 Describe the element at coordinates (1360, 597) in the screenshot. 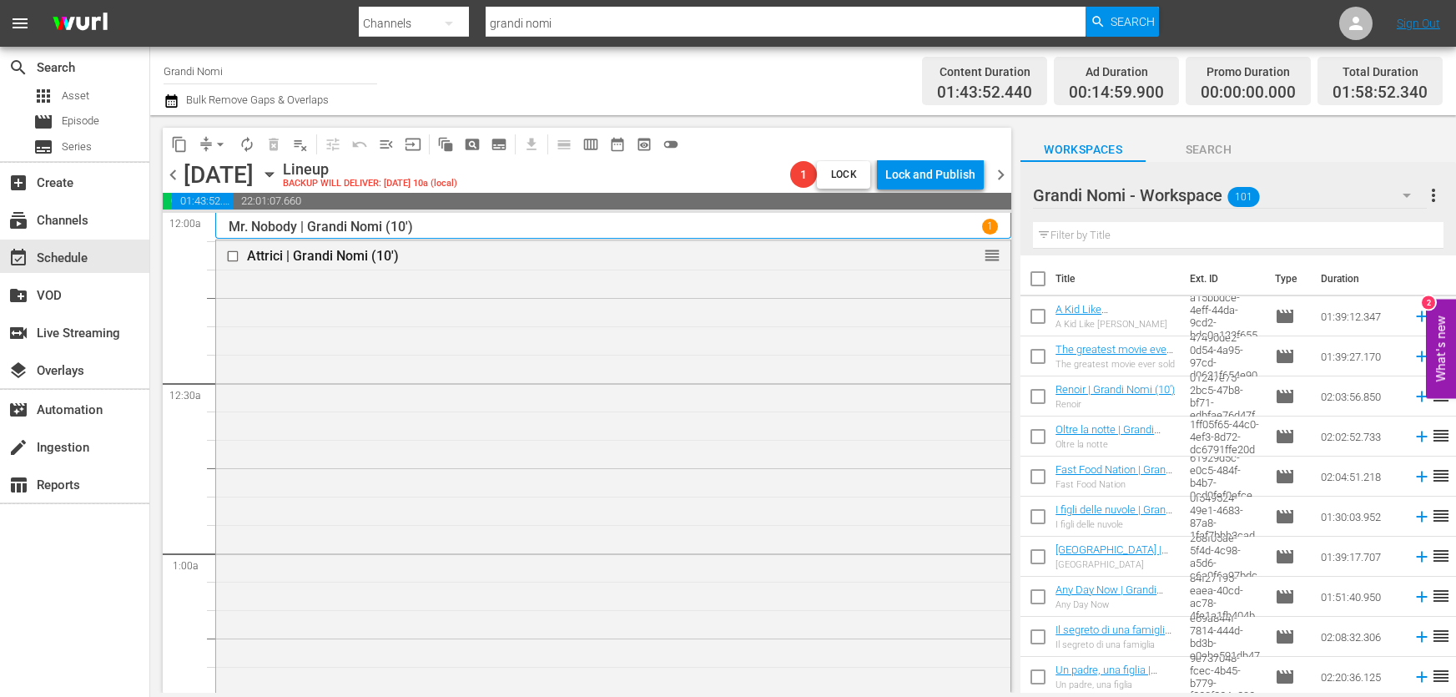

I see `td: 01:51:40.950` at that location.